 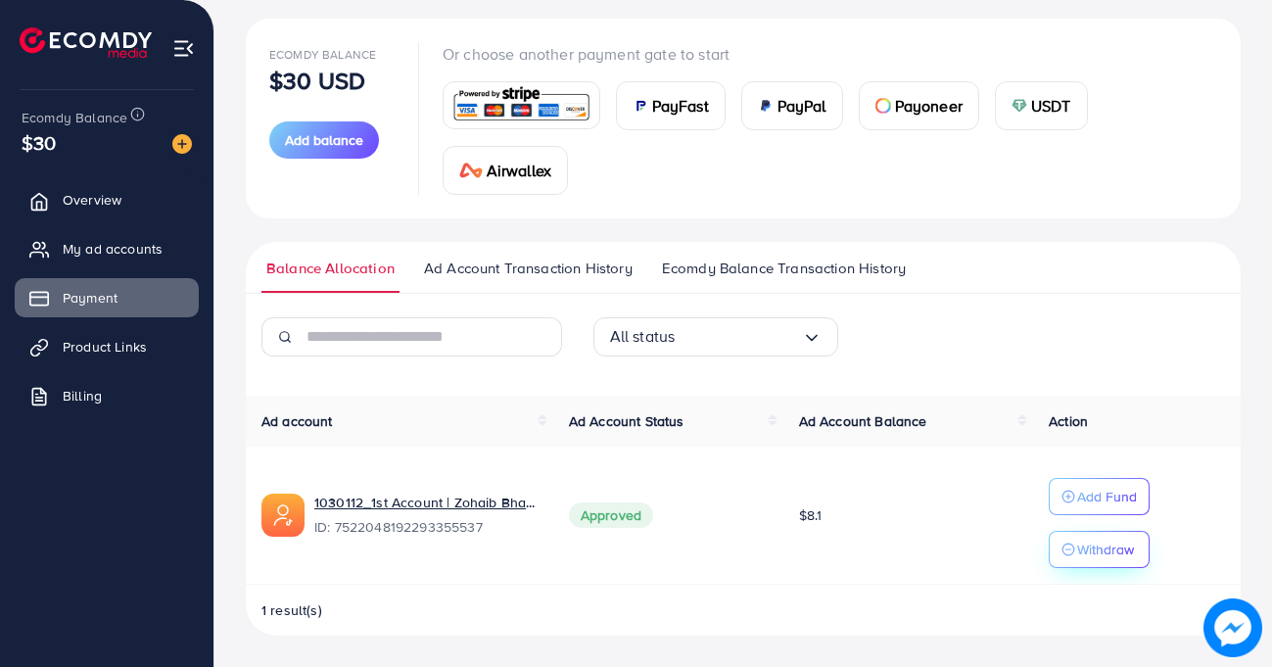 I want to click on img: logo, so click(x=85, y=42).